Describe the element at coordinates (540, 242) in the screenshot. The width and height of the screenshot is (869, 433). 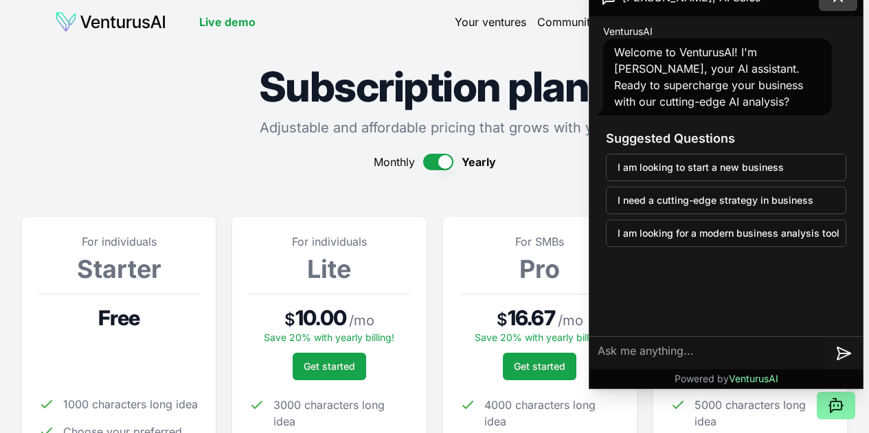
I see `p: For SMBs` at that location.